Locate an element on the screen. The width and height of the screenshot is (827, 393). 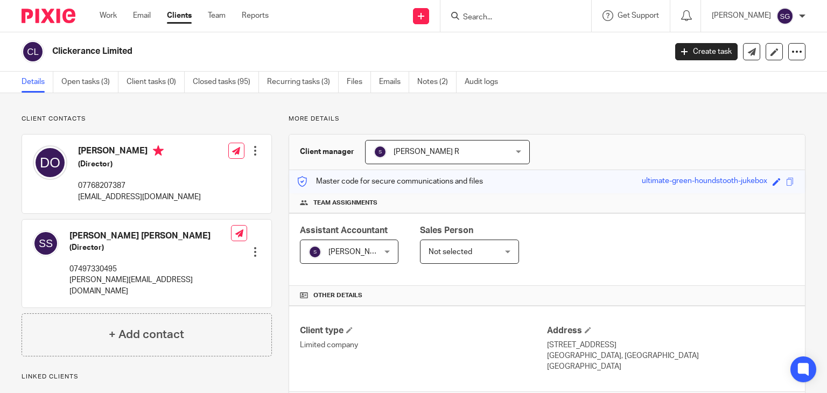
a: Create task is located at coordinates (706, 52).